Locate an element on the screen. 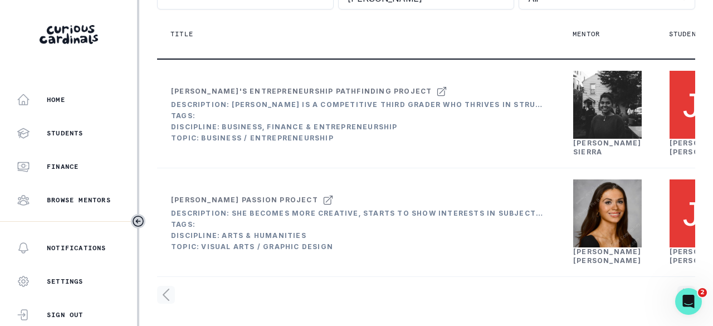 The height and width of the screenshot is (326, 713). div: Discipline: Arts & Humanities is located at coordinates (358, 236).